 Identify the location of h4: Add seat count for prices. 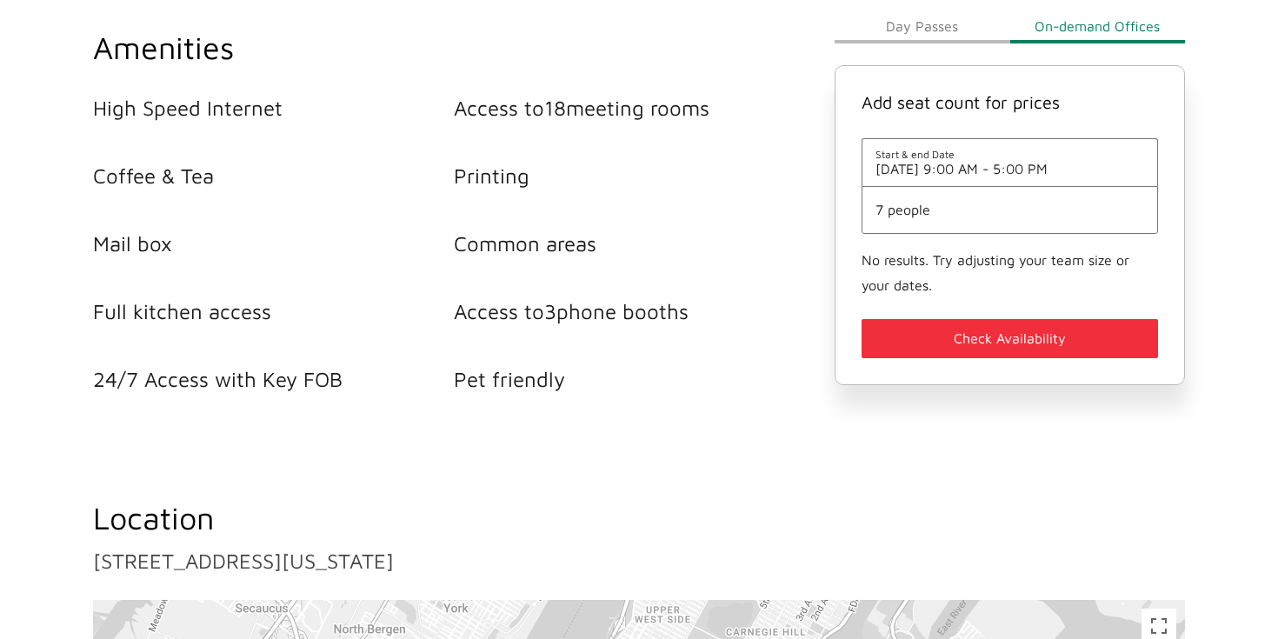
(1009, 102).